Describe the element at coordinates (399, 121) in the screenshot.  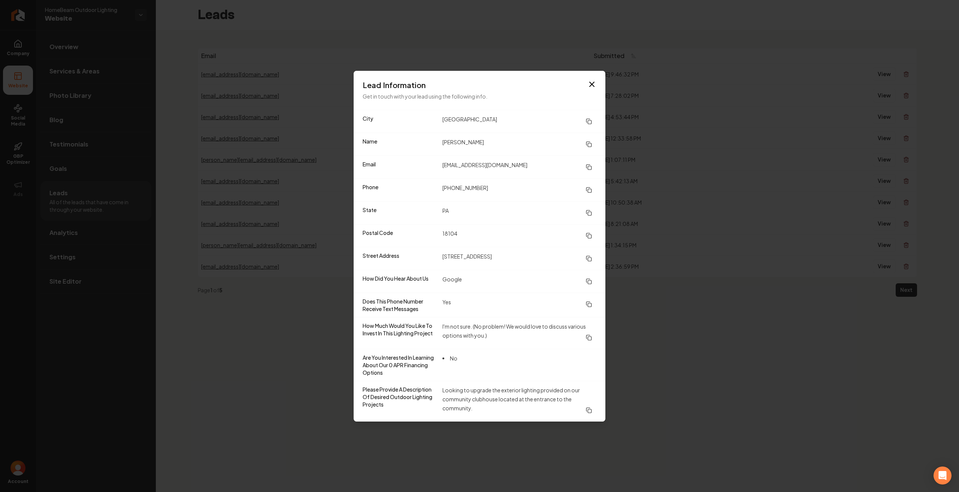
I see `dt: City` at that location.